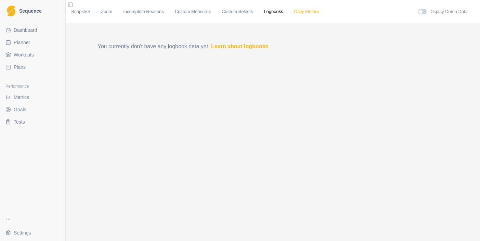 The width and height of the screenshot is (480, 241). Describe the element at coordinates (449, 12) in the screenshot. I see `label: Display Demo Data` at that location.